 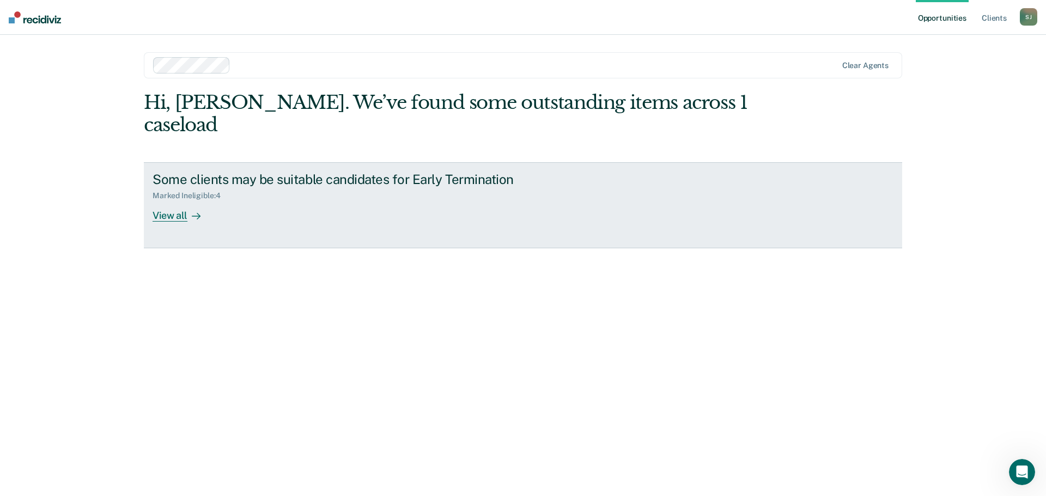 I want to click on div: Clear agents, so click(x=865, y=65).